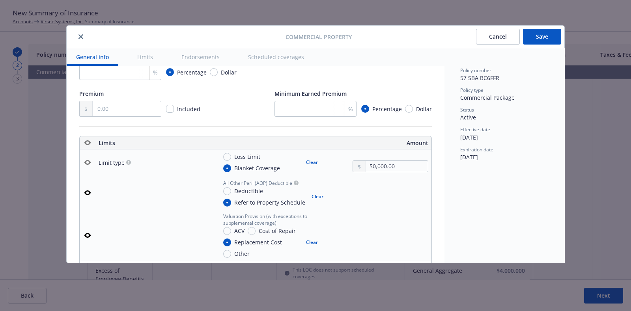 The width and height of the screenshot is (631, 311). What do you see at coordinates (476, 70) in the screenshot?
I see `span: Policy number` at bounding box center [476, 70].